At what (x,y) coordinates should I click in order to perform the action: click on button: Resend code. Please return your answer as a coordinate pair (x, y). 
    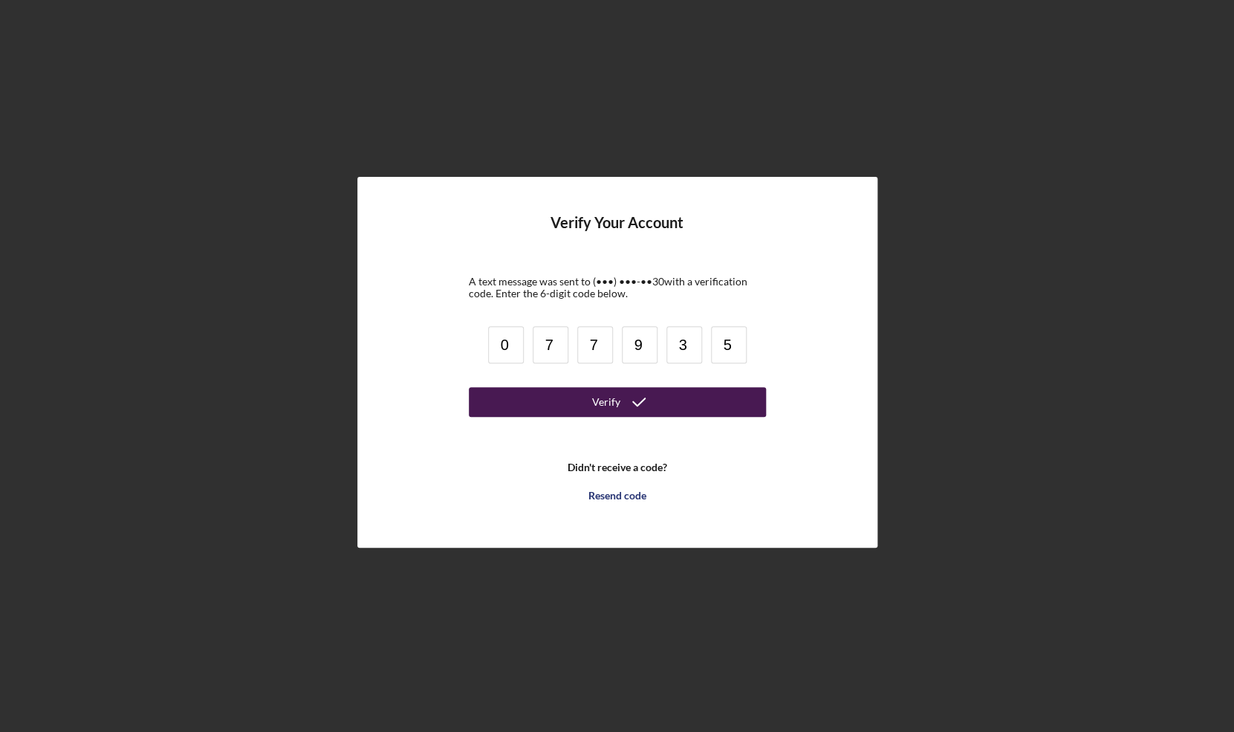
    Looking at the image, I should click on (617, 496).